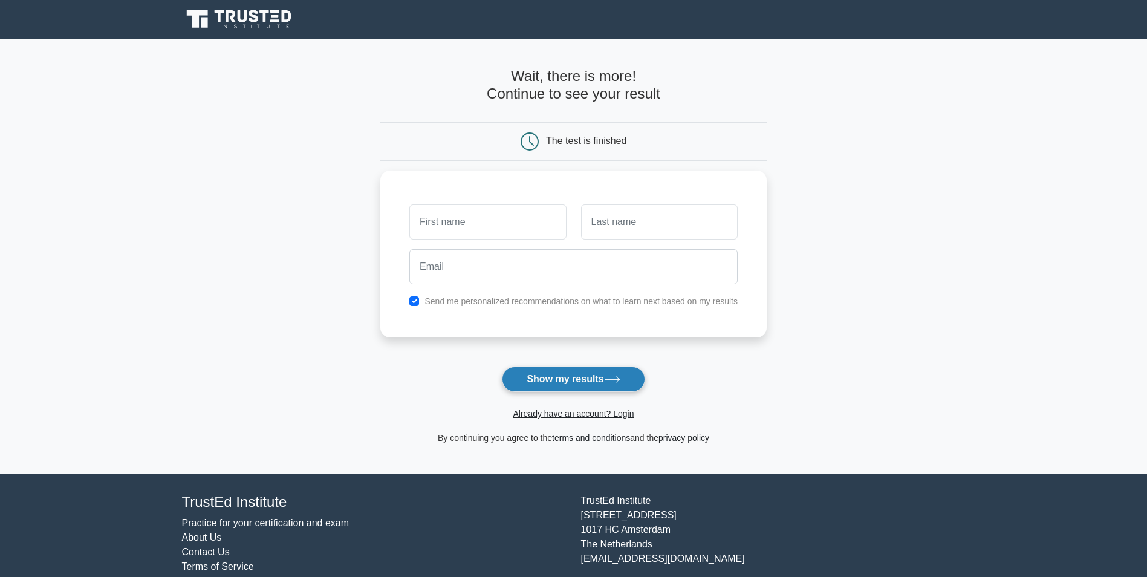 The width and height of the screenshot is (1147, 577). What do you see at coordinates (586, 140) in the screenshot?
I see `div: The test is finished` at bounding box center [586, 140].